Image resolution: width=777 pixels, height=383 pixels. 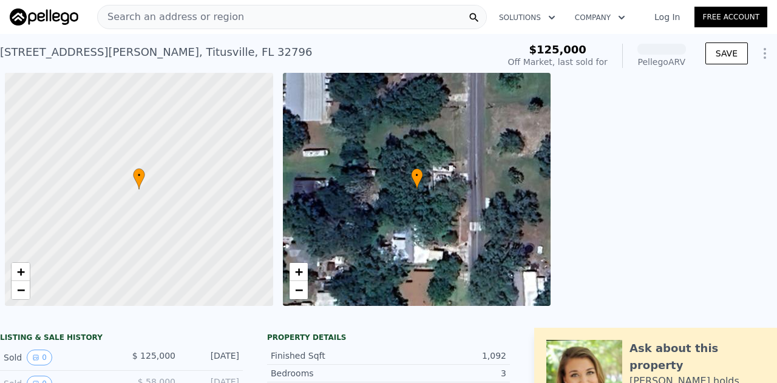 What do you see at coordinates (154, 356) in the screenshot?
I see `span: $ 125,000` at bounding box center [154, 356].